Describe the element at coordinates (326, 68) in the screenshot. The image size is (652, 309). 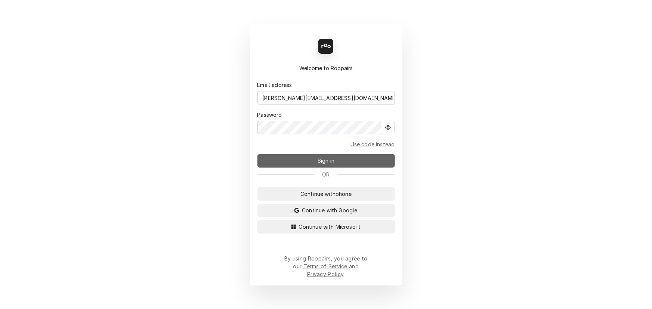
I see `div: Welcome to Roopairs` at that location.